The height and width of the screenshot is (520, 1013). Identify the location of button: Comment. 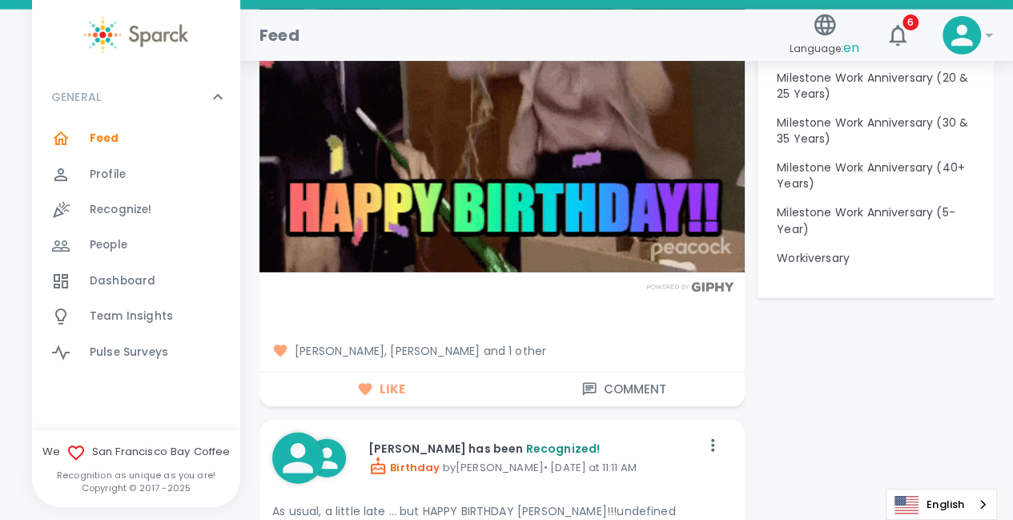
(623, 389).